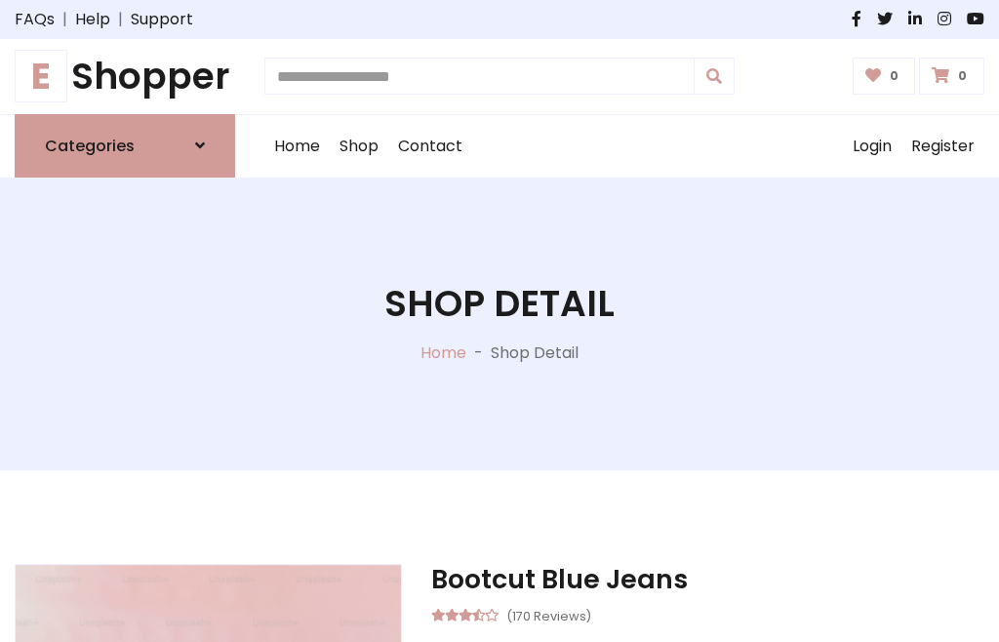 The image size is (999, 642). Describe the element at coordinates (707, 580) in the screenshot. I see `h3: Bootcut Blue Jeans` at that location.